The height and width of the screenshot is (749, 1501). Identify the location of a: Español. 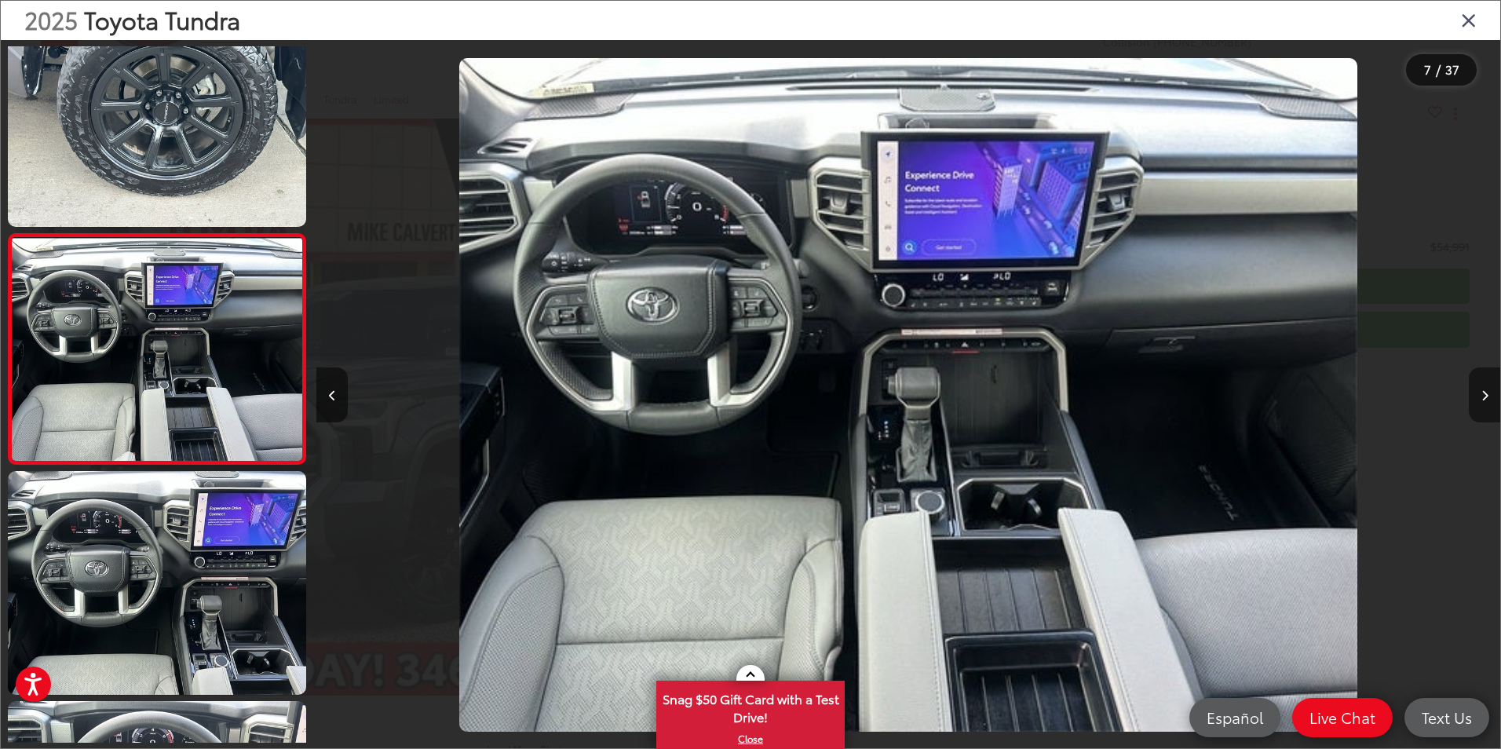
(1235, 718).